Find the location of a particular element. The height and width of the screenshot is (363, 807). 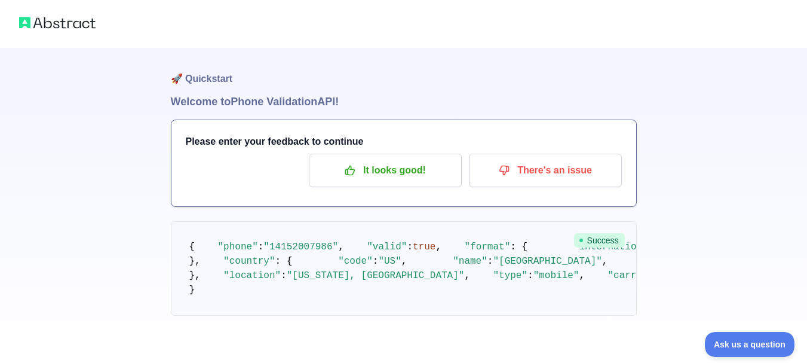

span: "country" is located at coordinates (249, 261).